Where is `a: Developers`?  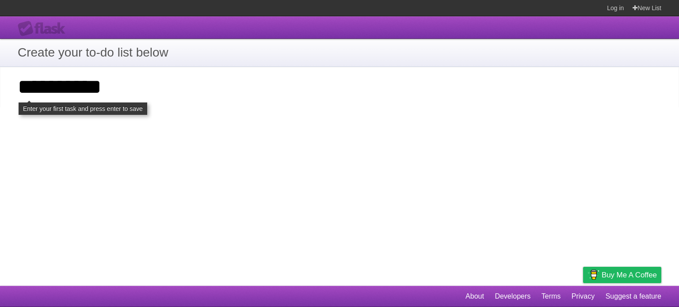 a: Developers is located at coordinates (513, 297).